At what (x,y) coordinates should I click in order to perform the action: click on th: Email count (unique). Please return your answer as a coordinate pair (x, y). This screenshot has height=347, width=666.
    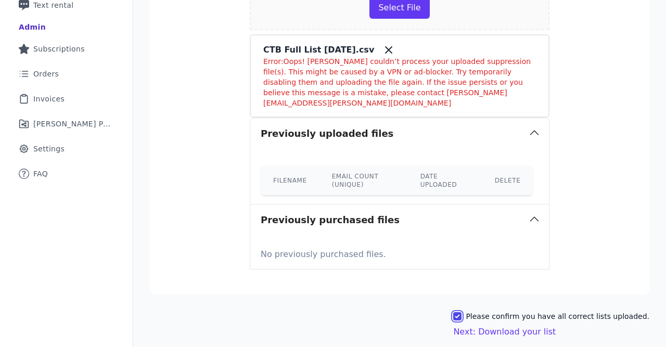
    Looking at the image, I should click on (363, 180).